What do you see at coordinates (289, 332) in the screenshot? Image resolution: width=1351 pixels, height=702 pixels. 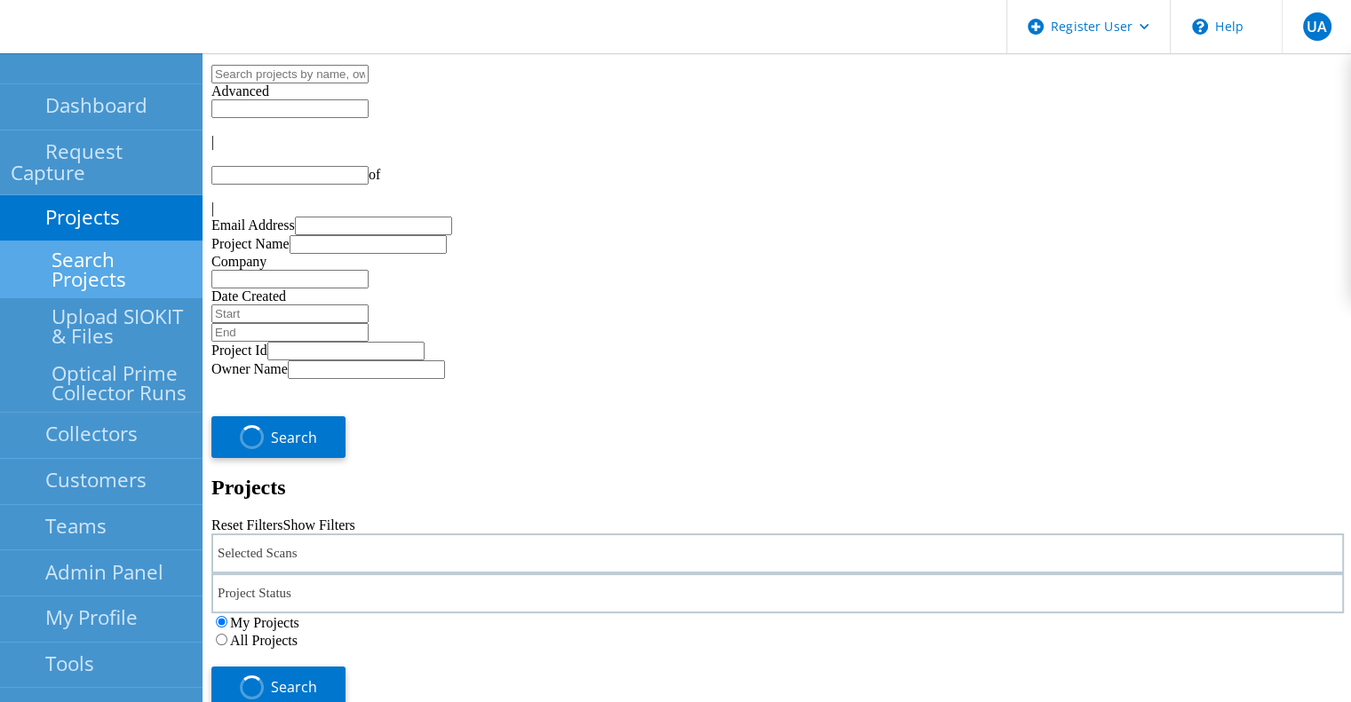 I see `input: End` at bounding box center [289, 332].